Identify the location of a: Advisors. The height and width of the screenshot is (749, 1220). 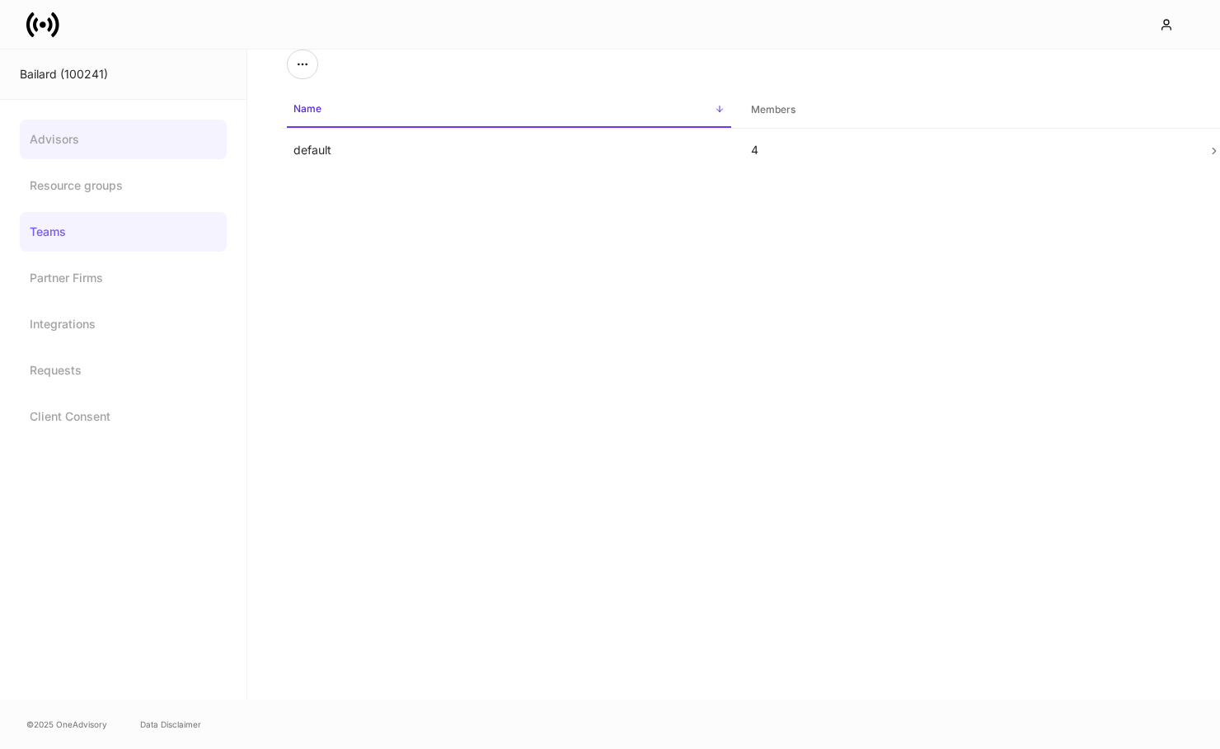
(123, 139).